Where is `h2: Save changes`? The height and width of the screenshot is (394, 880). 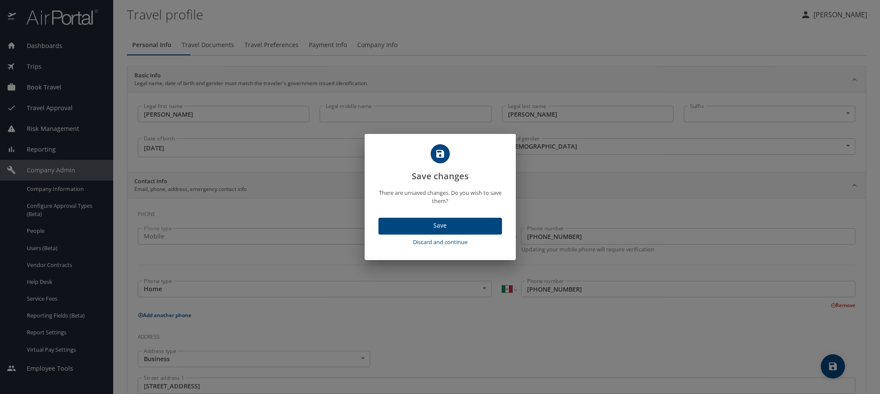 h2: Save changes is located at coordinates (440, 164).